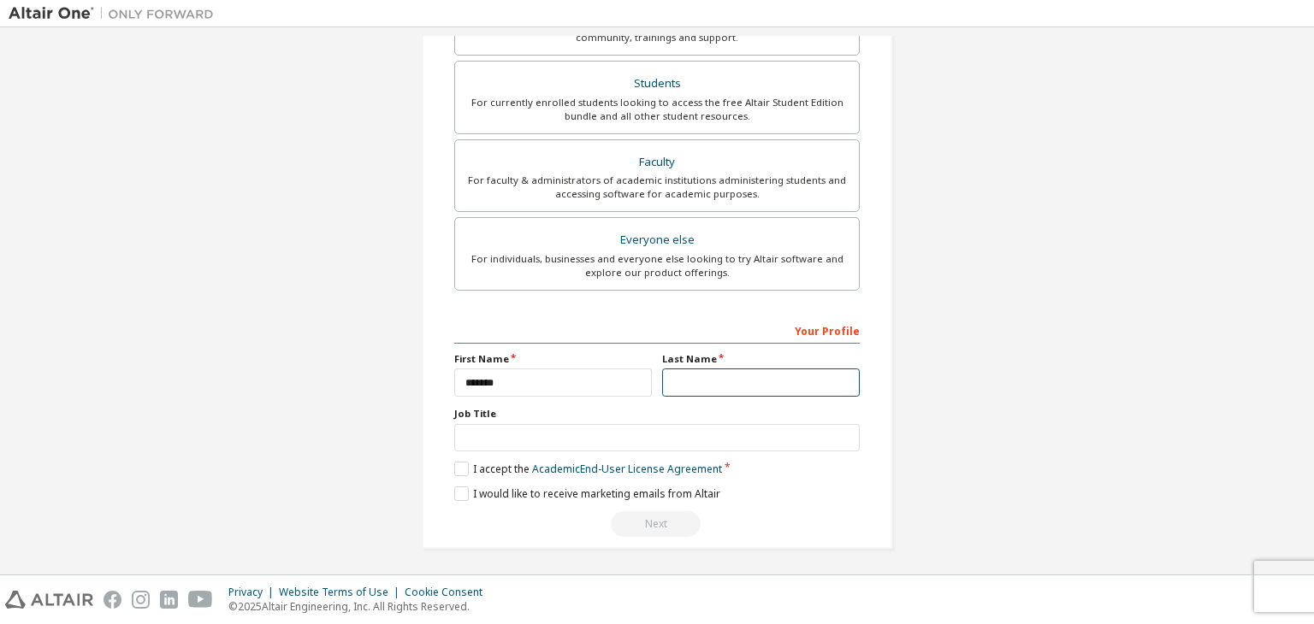 The height and width of the screenshot is (624, 1314). I want to click on label: I accept the, so click(588, 469).